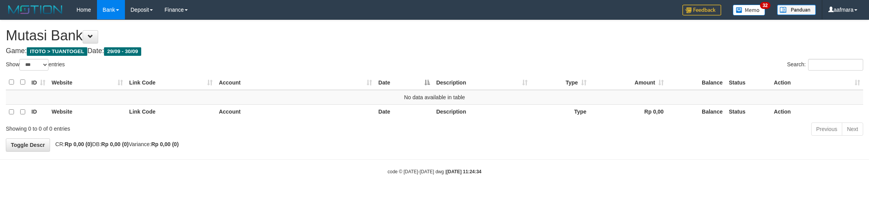 The width and height of the screenshot is (869, 207). Describe the element at coordinates (28, 145) in the screenshot. I see `a: Toggle Descr` at that location.